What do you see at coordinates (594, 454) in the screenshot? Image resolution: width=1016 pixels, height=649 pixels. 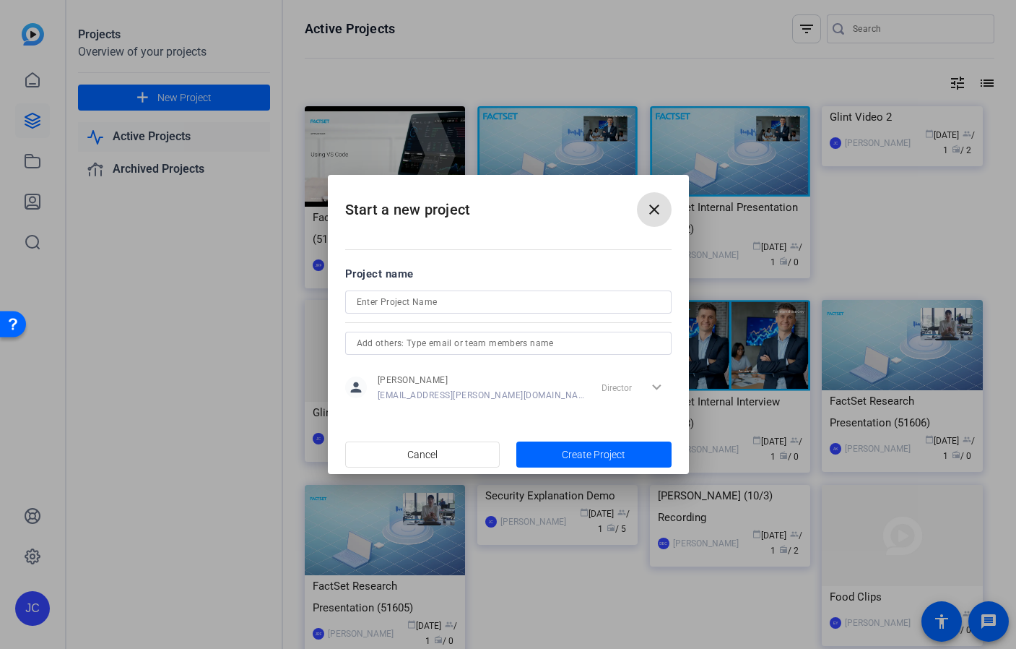 I see `button: Create Project` at bounding box center [594, 454].